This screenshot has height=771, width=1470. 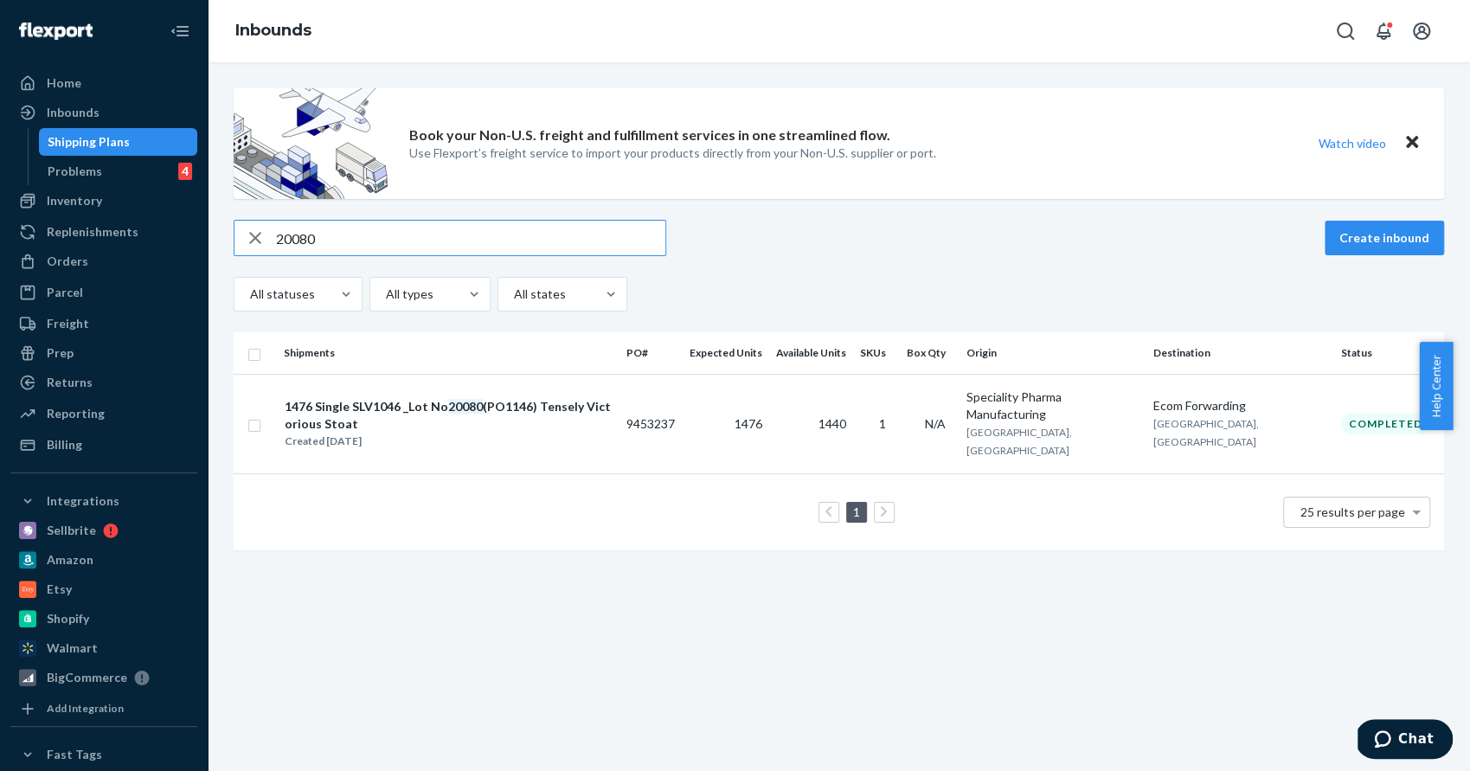 I want to click on input: All states, so click(x=513, y=294).